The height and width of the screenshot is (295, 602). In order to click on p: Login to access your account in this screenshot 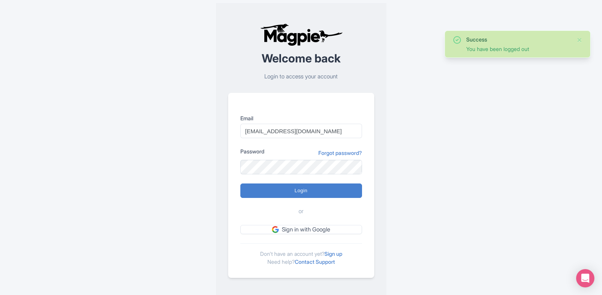, I will do `click(301, 76)`.